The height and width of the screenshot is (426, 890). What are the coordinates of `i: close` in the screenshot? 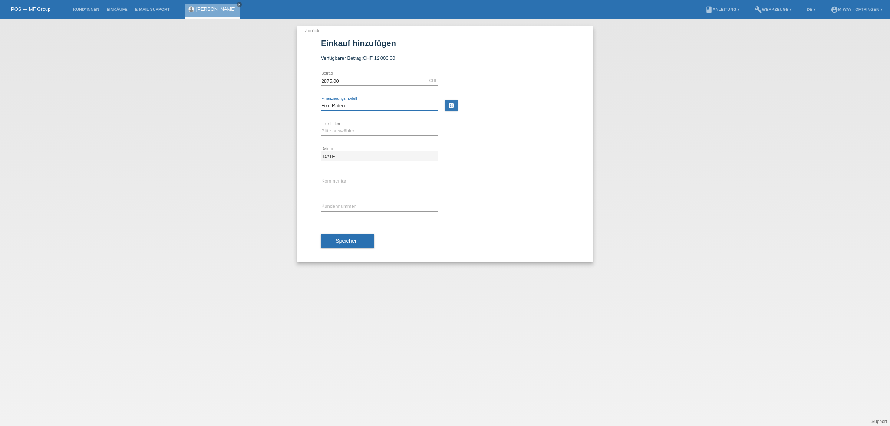 It's located at (239, 4).